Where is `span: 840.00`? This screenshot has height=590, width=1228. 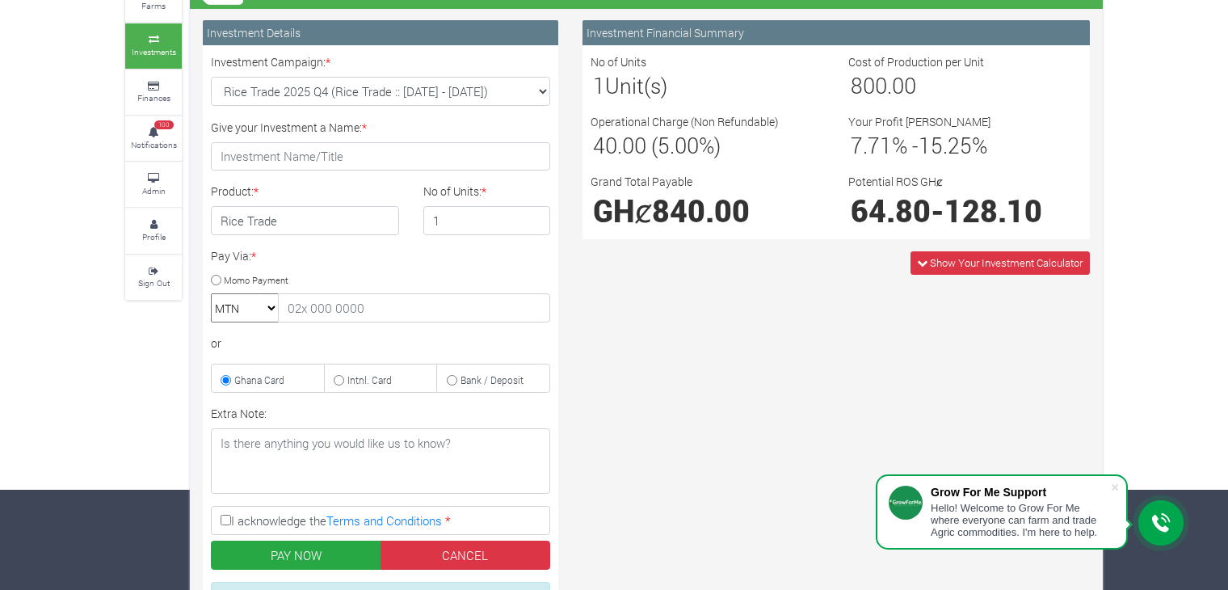 span: 840.00 is located at coordinates (701, 210).